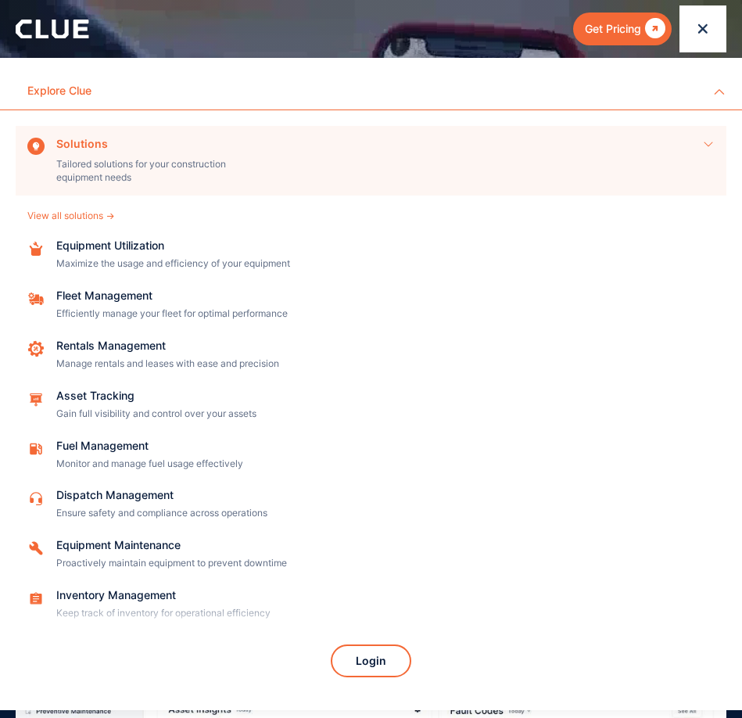  Describe the element at coordinates (371, 355) in the screenshot. I see `a: Rentals ManagementManage rentals and leases with ease and precision` at that location.